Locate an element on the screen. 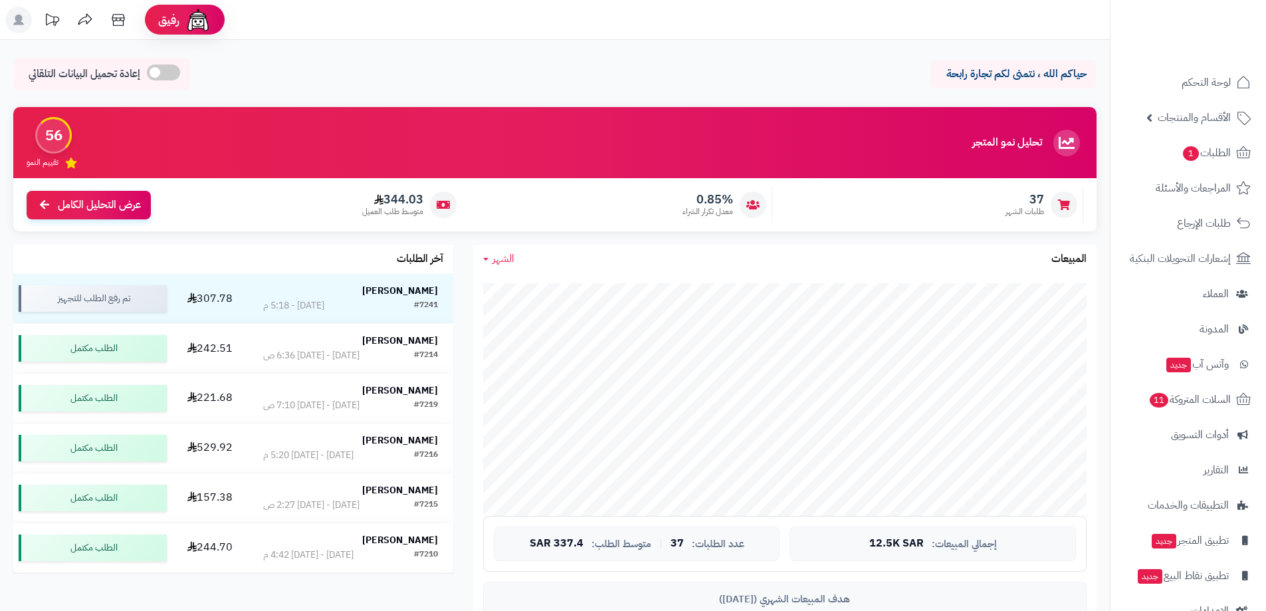 This screenshot has width=1266, height=611. a: المراجعات والأسئلة is located at coordinates (1188, 188).